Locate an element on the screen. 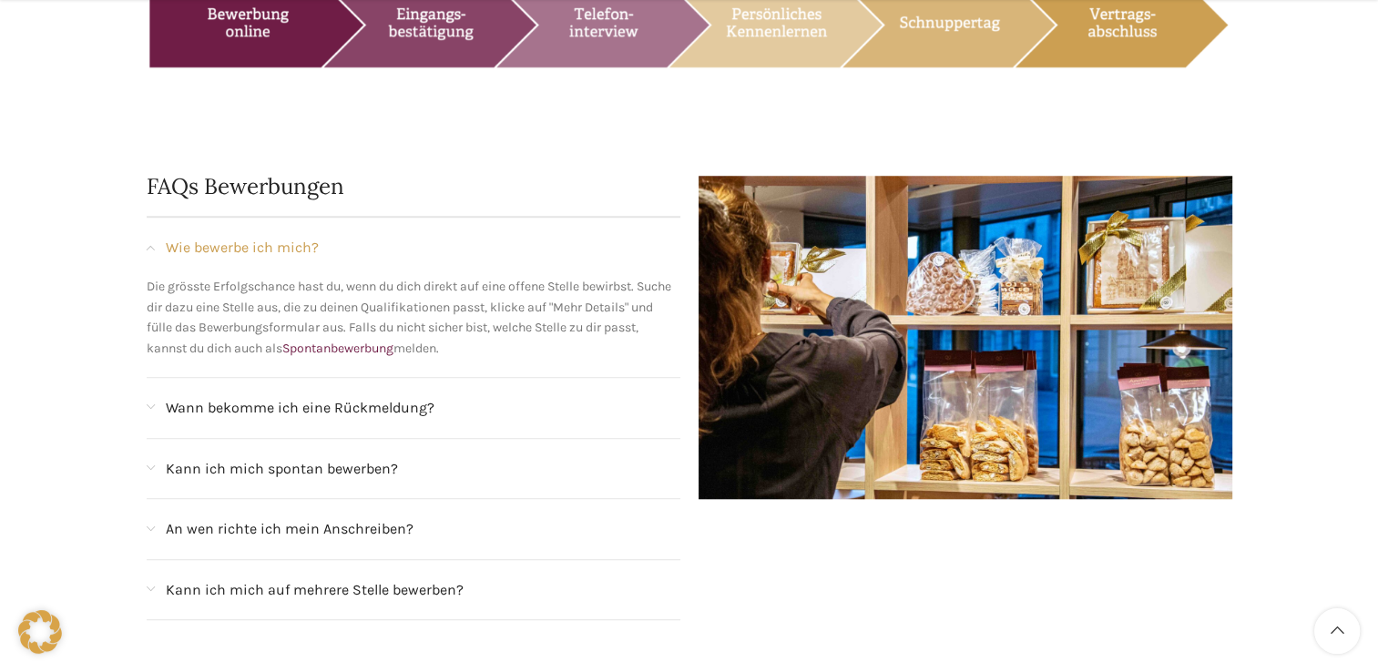 This screenshot has height=672, width=1378. a: Scroll to top button is located at coordinates (1337, 631).